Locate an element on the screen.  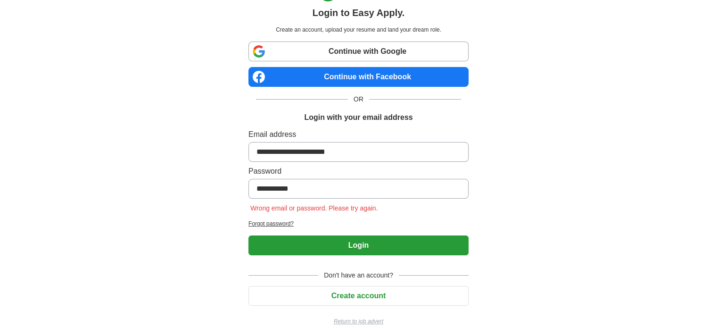
button: Login is located at coordinates (358, 245).